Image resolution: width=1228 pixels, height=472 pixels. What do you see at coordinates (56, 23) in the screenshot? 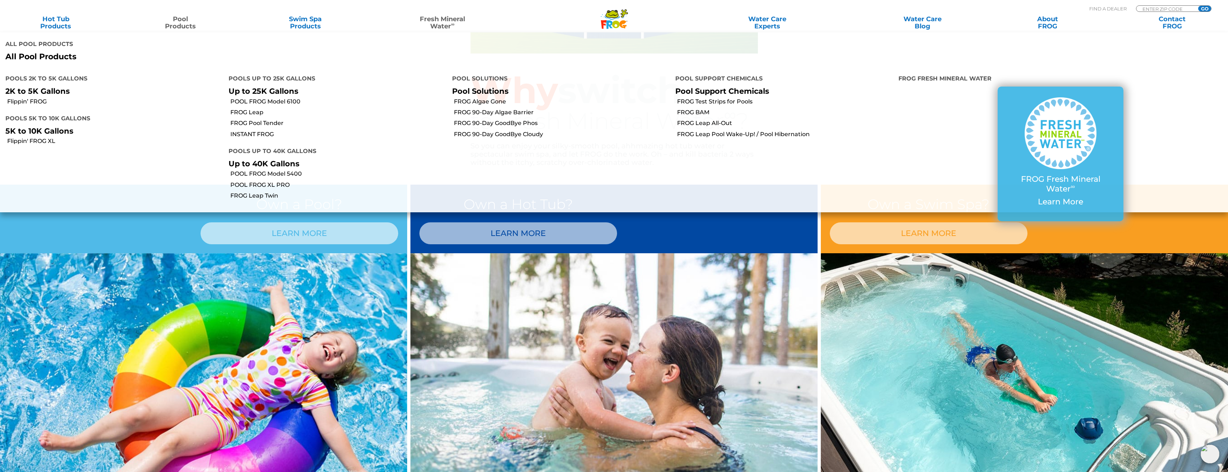
I see `a: Hot TubProducts` at bounding box center [56, 23].